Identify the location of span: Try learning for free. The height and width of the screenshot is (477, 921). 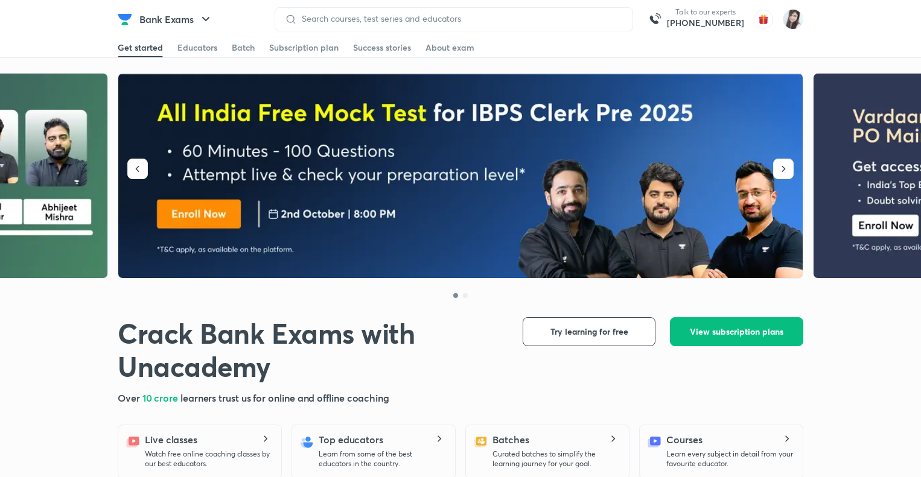
(589, 332).